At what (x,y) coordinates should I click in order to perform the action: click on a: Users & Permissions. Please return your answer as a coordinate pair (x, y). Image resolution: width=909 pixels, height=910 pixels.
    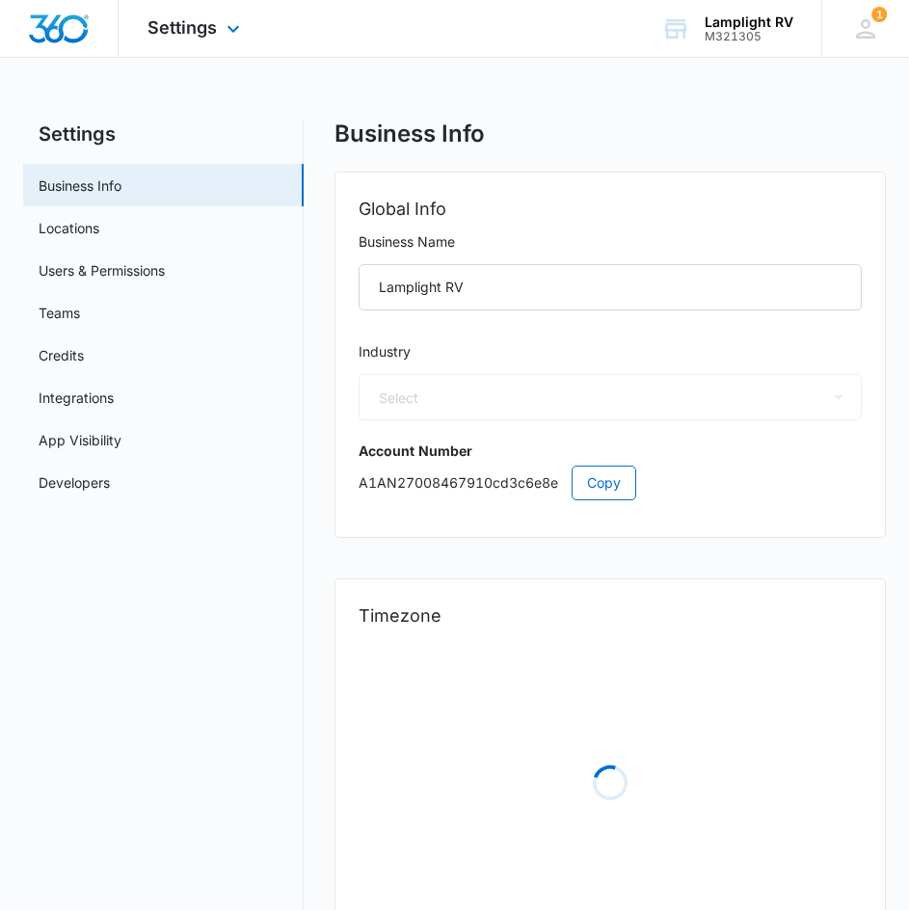
    Looking at the image, I should click on (101, 270).